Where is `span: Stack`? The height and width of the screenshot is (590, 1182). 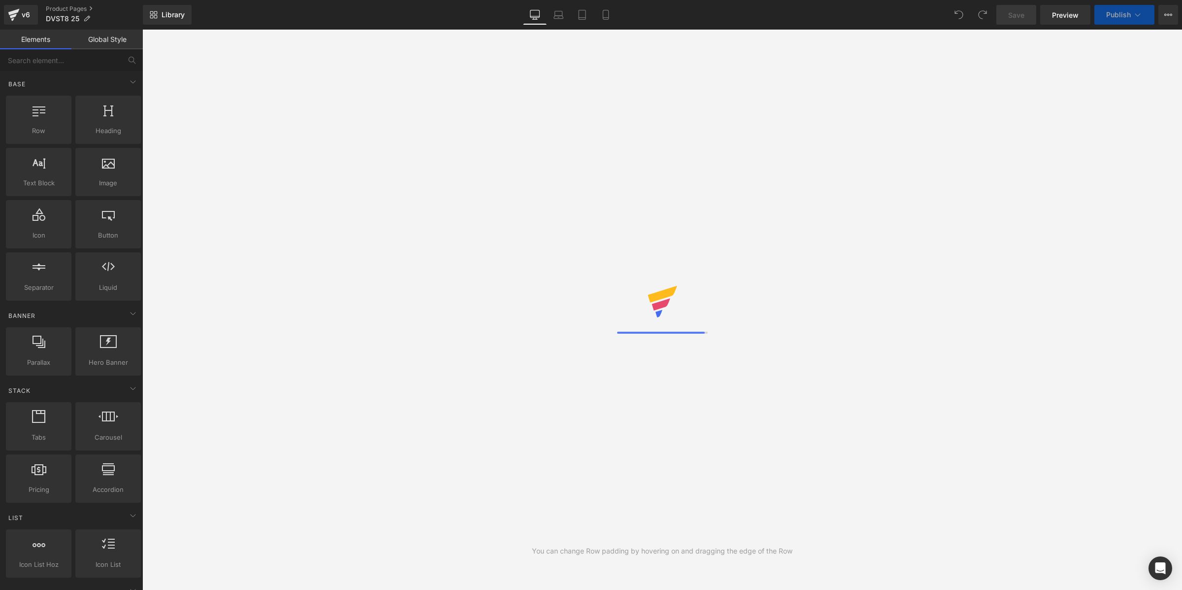
span: Stack is located at coordinates (19, 390).